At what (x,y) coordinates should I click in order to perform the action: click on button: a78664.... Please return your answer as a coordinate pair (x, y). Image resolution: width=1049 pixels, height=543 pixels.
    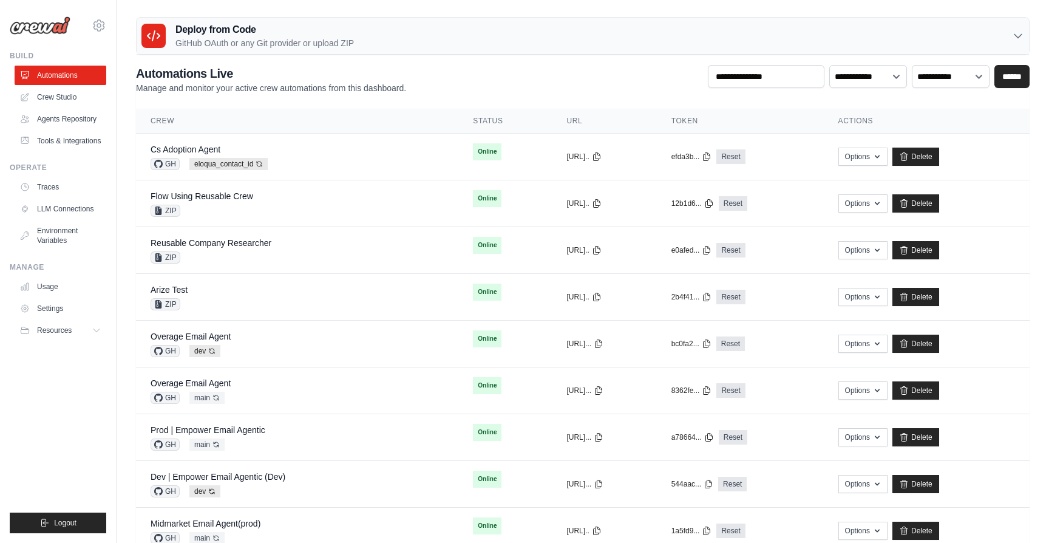
    Looking at the image, I should click on (693, 437).